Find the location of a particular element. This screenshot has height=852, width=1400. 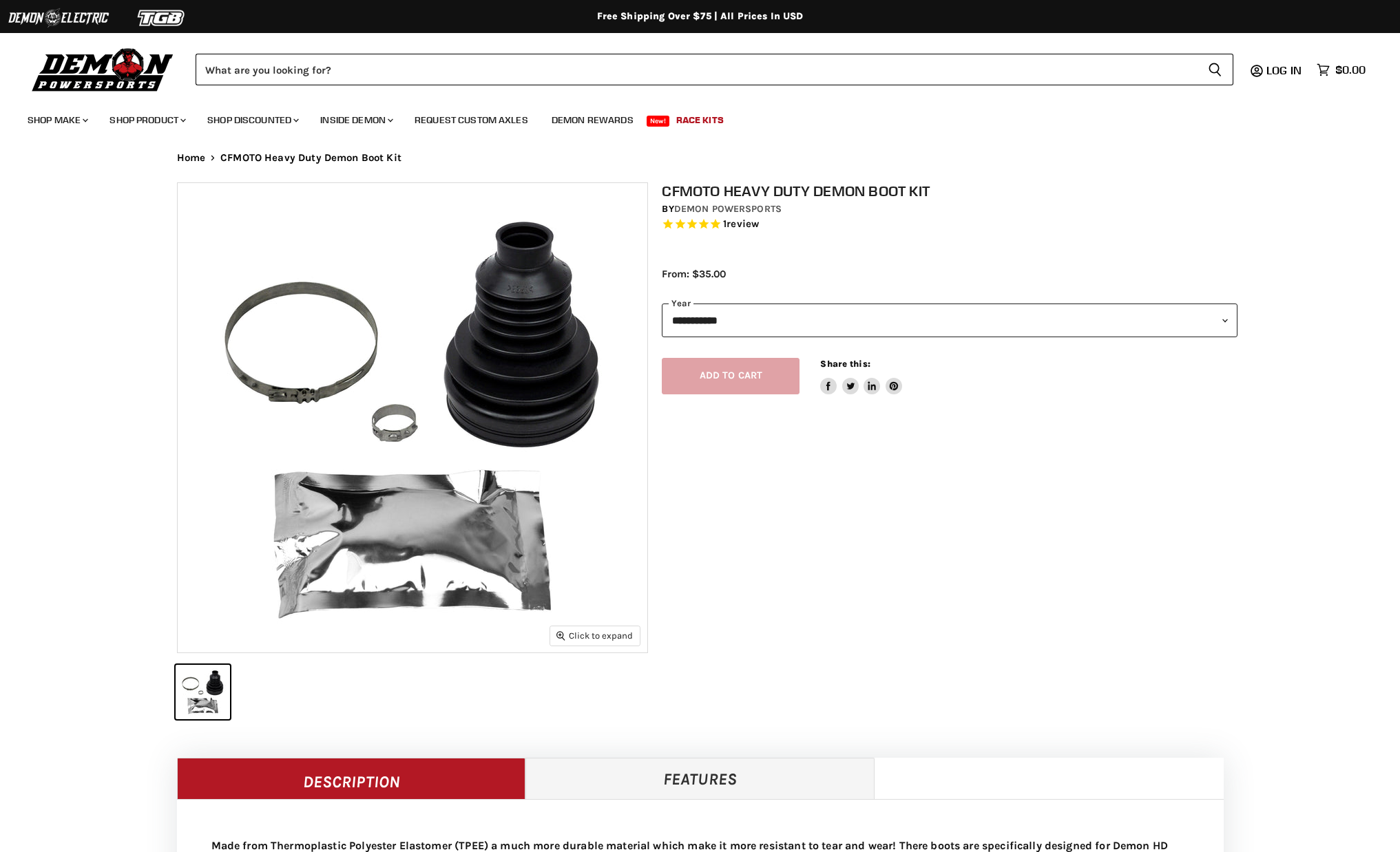

button: Search is located at coordinates (1215, 70).